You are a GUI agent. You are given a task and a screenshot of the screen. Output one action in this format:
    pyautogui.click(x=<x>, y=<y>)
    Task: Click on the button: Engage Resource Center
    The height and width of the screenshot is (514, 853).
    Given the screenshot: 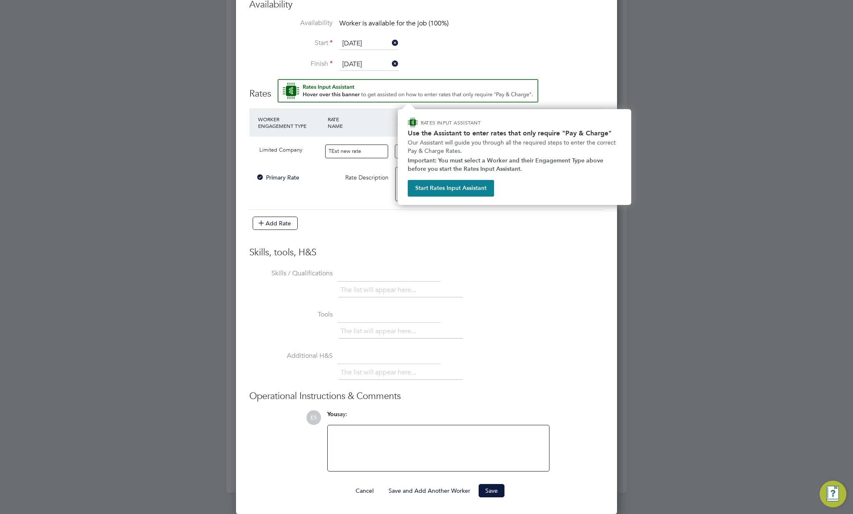 What is the action you would take?
    pyautogui.click(x=833, y=494)
    